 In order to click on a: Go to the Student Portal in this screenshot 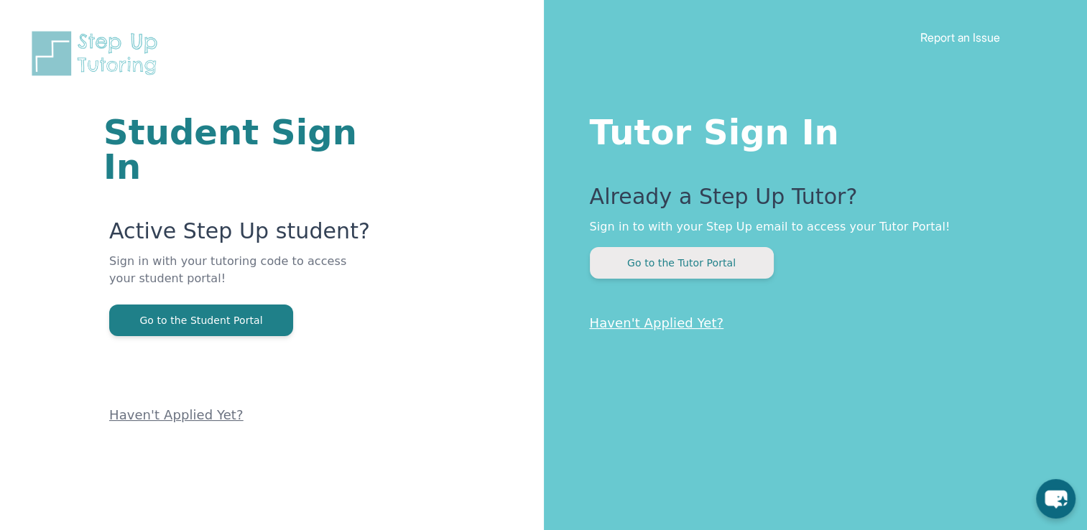, I will do `click(201, 320)`.